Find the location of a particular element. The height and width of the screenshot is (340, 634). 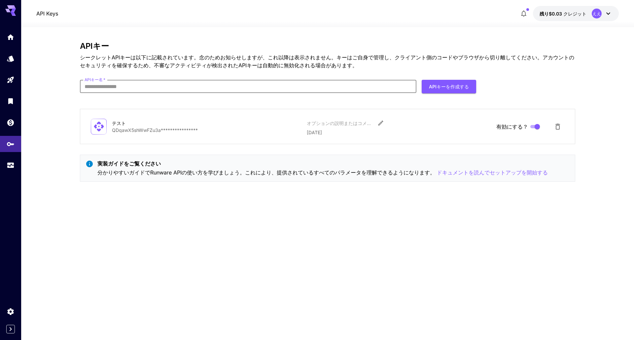

font: 分かりやすいガイドでRunware APIの使い方を学びましょう。これにより、提供されているすべてのパラメータを理解できるようになります。 is located at coordinates (266, 173).